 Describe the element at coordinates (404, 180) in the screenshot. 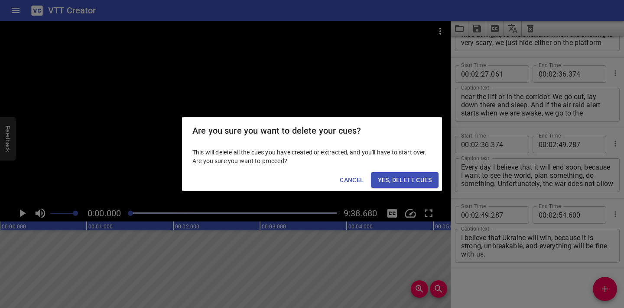

I see `button: Yes, Delete Cues` at that location.